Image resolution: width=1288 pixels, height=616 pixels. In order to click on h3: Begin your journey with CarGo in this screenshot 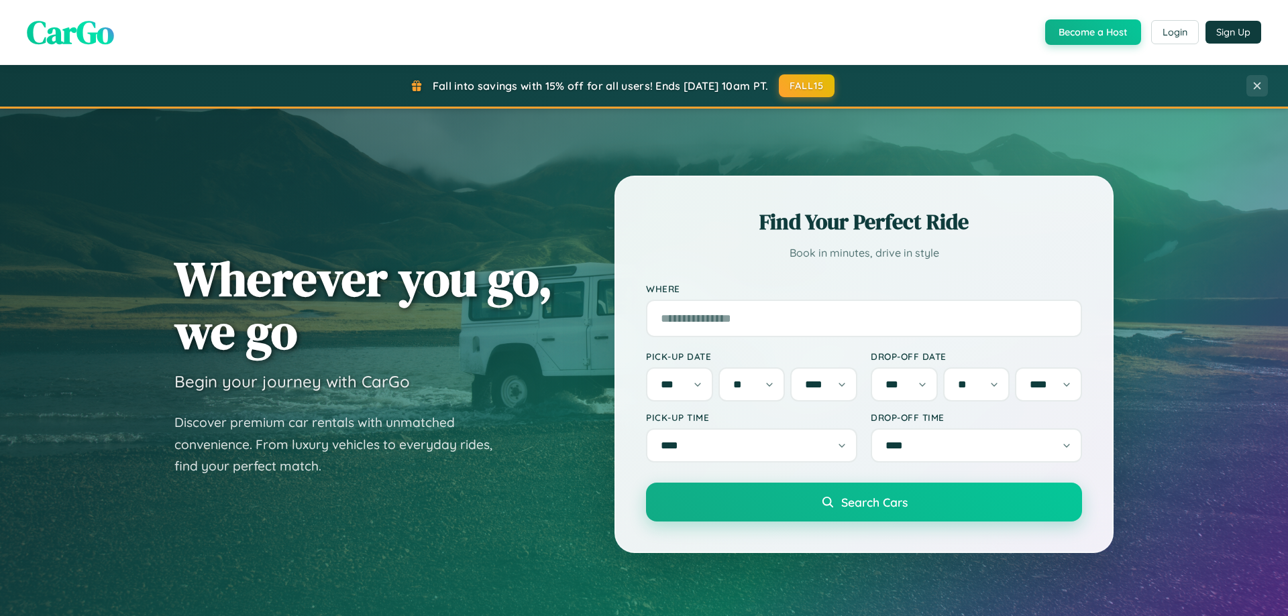, I will do `click(292, 382)`.